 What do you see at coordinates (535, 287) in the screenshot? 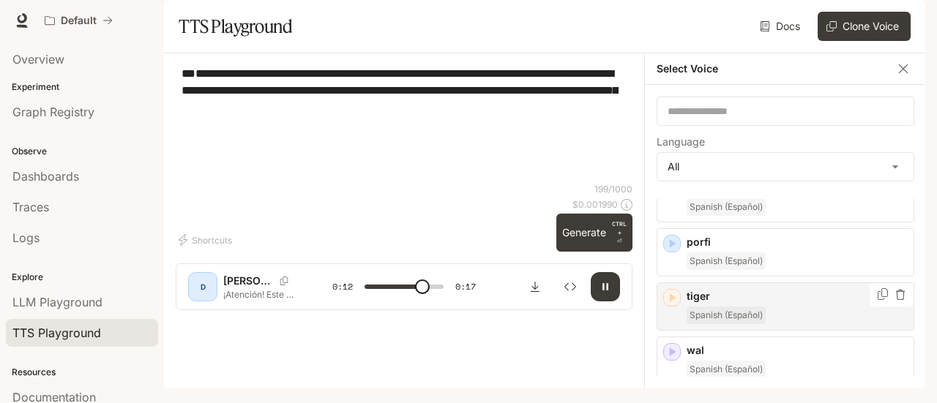
I see `button: Download audio` at bounding box center [535, 287].